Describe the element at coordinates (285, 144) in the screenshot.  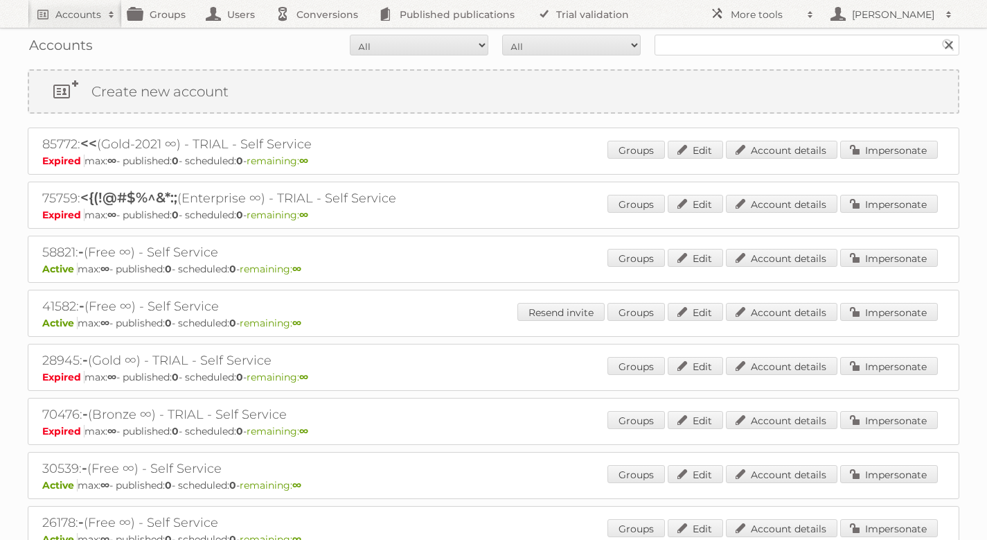
I see `h2: 85772: (Gold-2021 ∞) - TRIAL - Self Service` at that location.